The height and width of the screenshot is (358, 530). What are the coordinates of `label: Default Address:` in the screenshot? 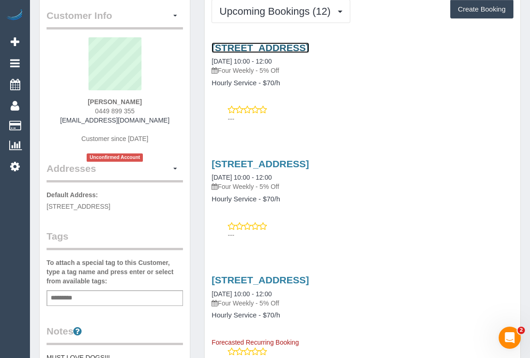 It's located at (72, 195).